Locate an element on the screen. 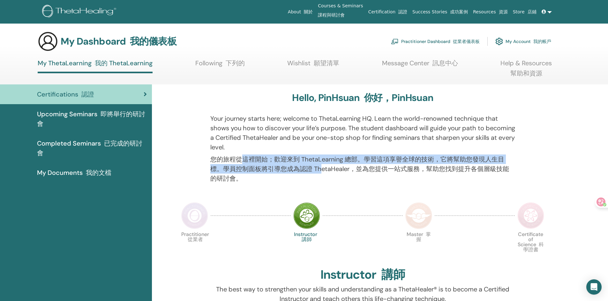 Image resolution: width=608 pixels, height=301 pixels. img: Practitioner is located at coordinates (195, 216).